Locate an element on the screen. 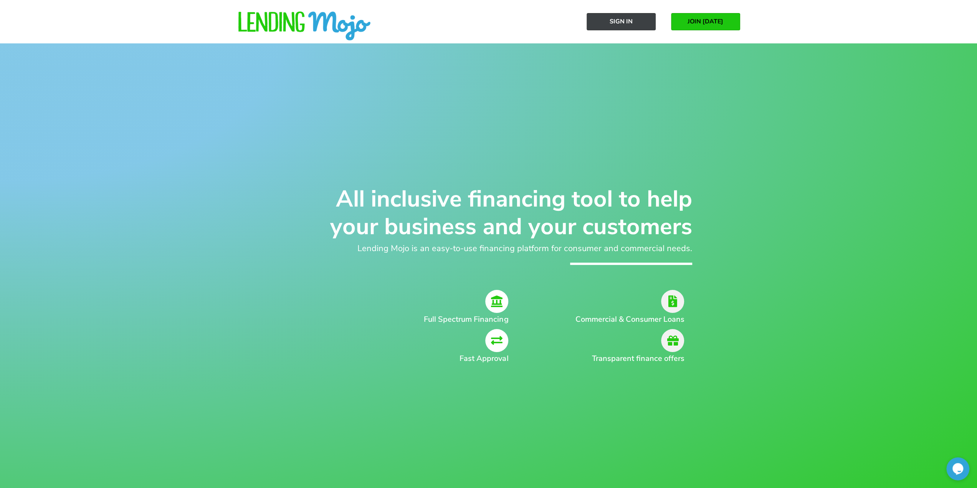  h2: Transparent finance offers is located at coordinates (623, 359).